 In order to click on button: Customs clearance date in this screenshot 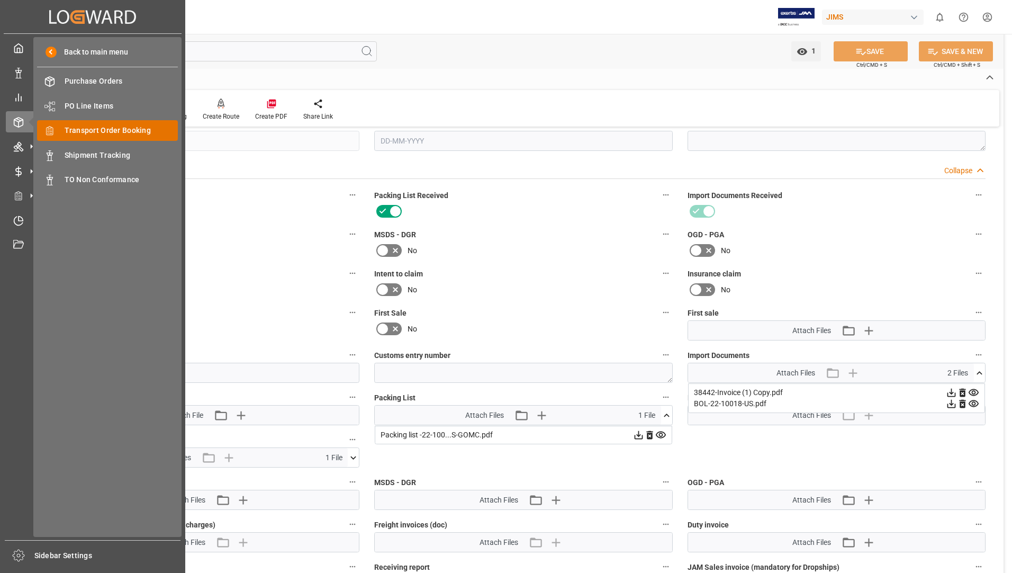, I will do `click(353, 355)`.